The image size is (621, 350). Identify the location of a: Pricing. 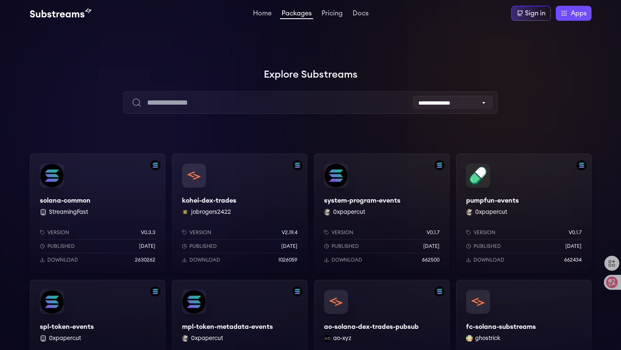
(332, 14).